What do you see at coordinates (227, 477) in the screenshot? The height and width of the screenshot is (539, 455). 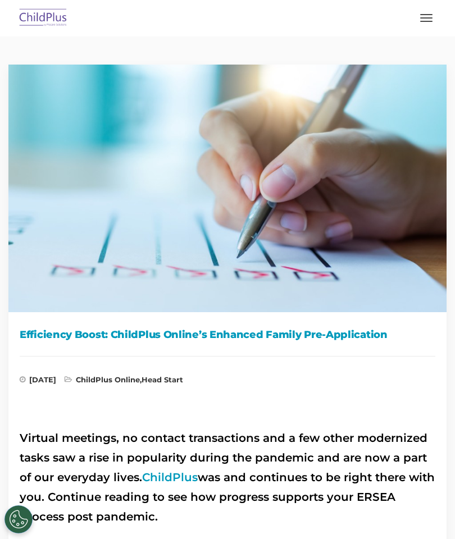 I see `h2: Virtual meetings, no contact transactions and a few other modernized tasks saw a rise in populari...` at bounding box center [227, 477].